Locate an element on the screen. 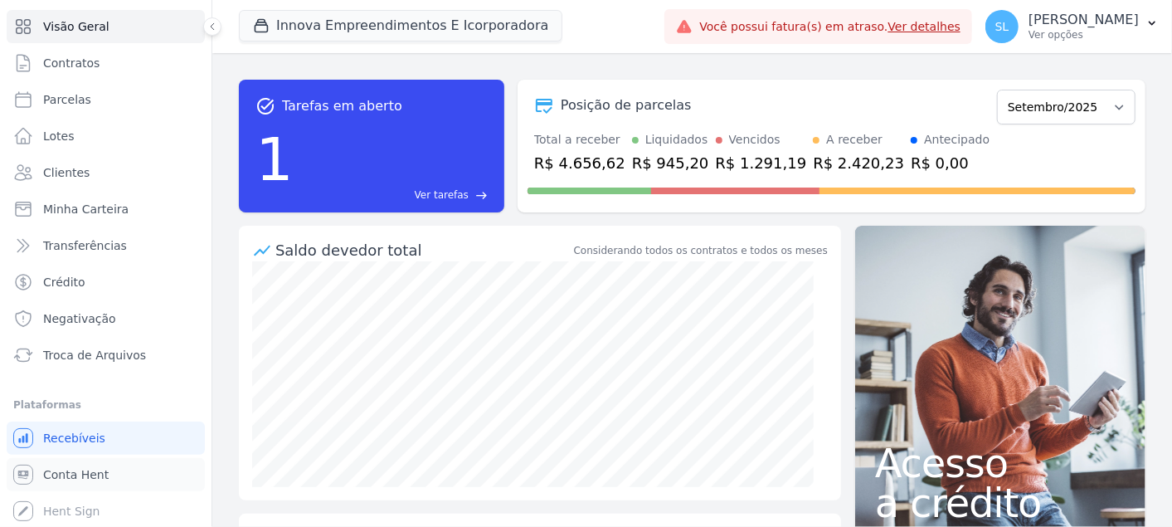 This screenshot has width=1172, height=527. span: Conta Hent is located at coordinates (76, 475).